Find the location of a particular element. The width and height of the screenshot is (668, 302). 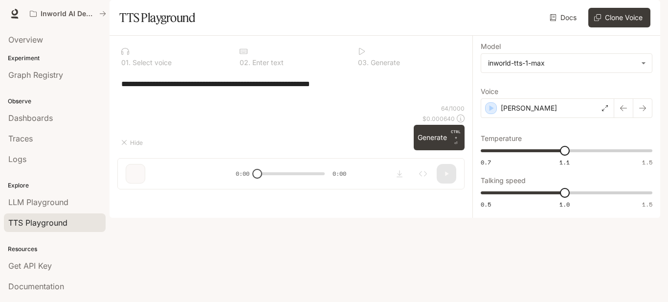

p: 64 / 1000 is located at coordinates (453, 108).